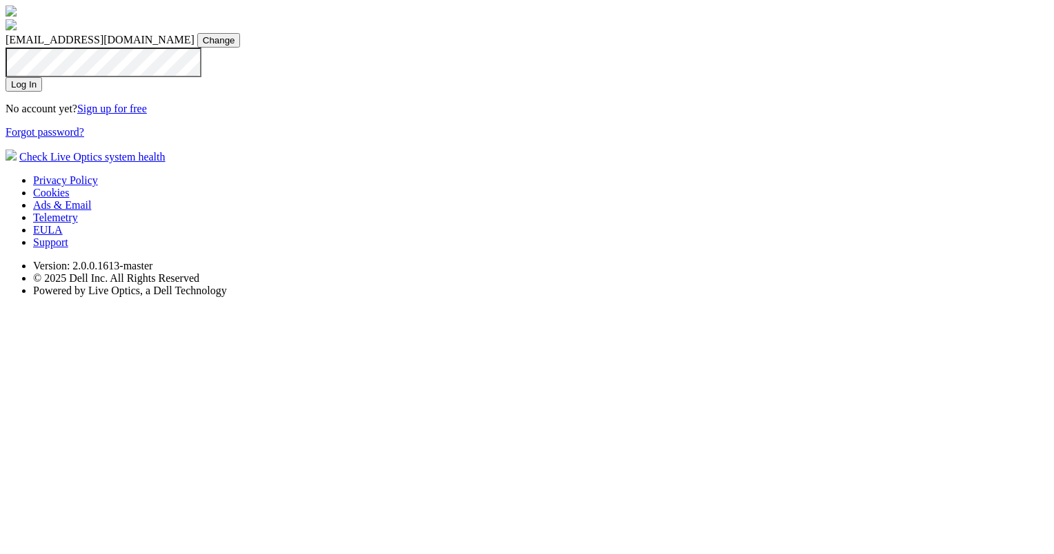  I want to click on li: © 2025 Dell Inc. All Rights Reserved, so click(541, 279).